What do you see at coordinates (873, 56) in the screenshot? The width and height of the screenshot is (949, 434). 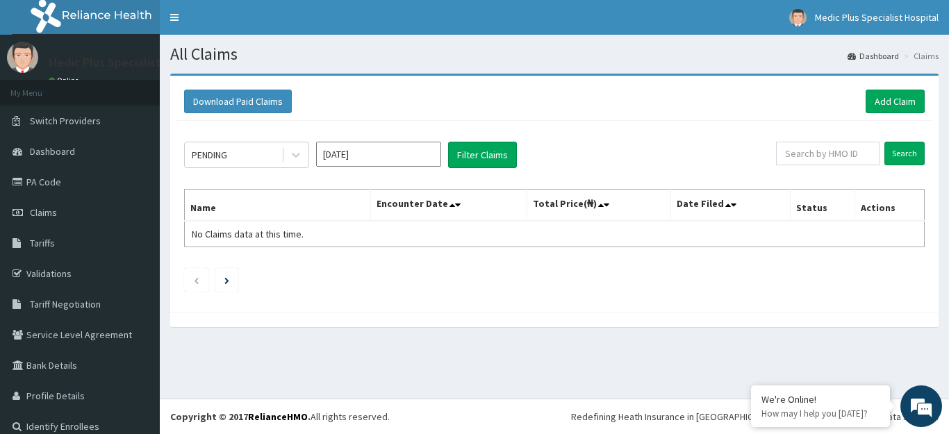 I see `a: Dashboard` at bounding box center [873, 56].